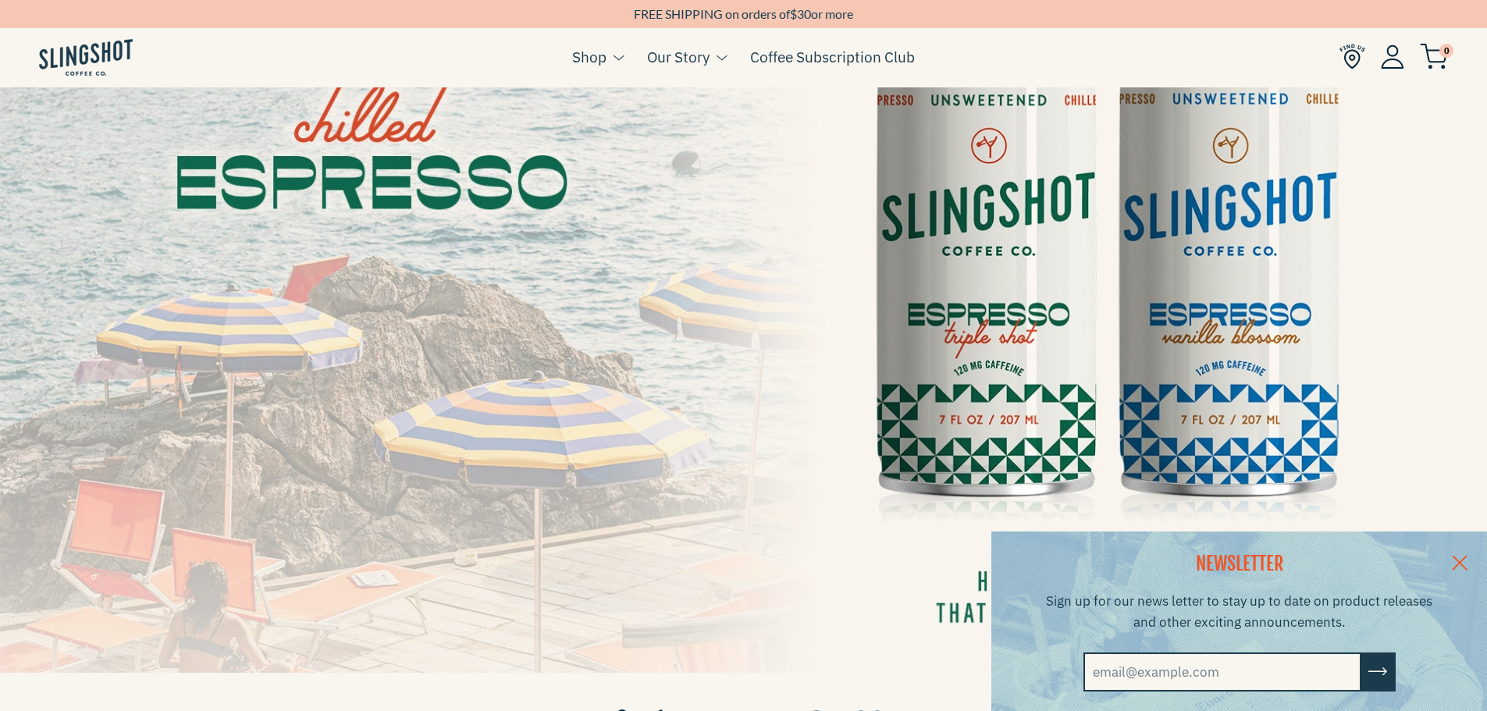  I want to click on a: Shop, so click(589, 57).